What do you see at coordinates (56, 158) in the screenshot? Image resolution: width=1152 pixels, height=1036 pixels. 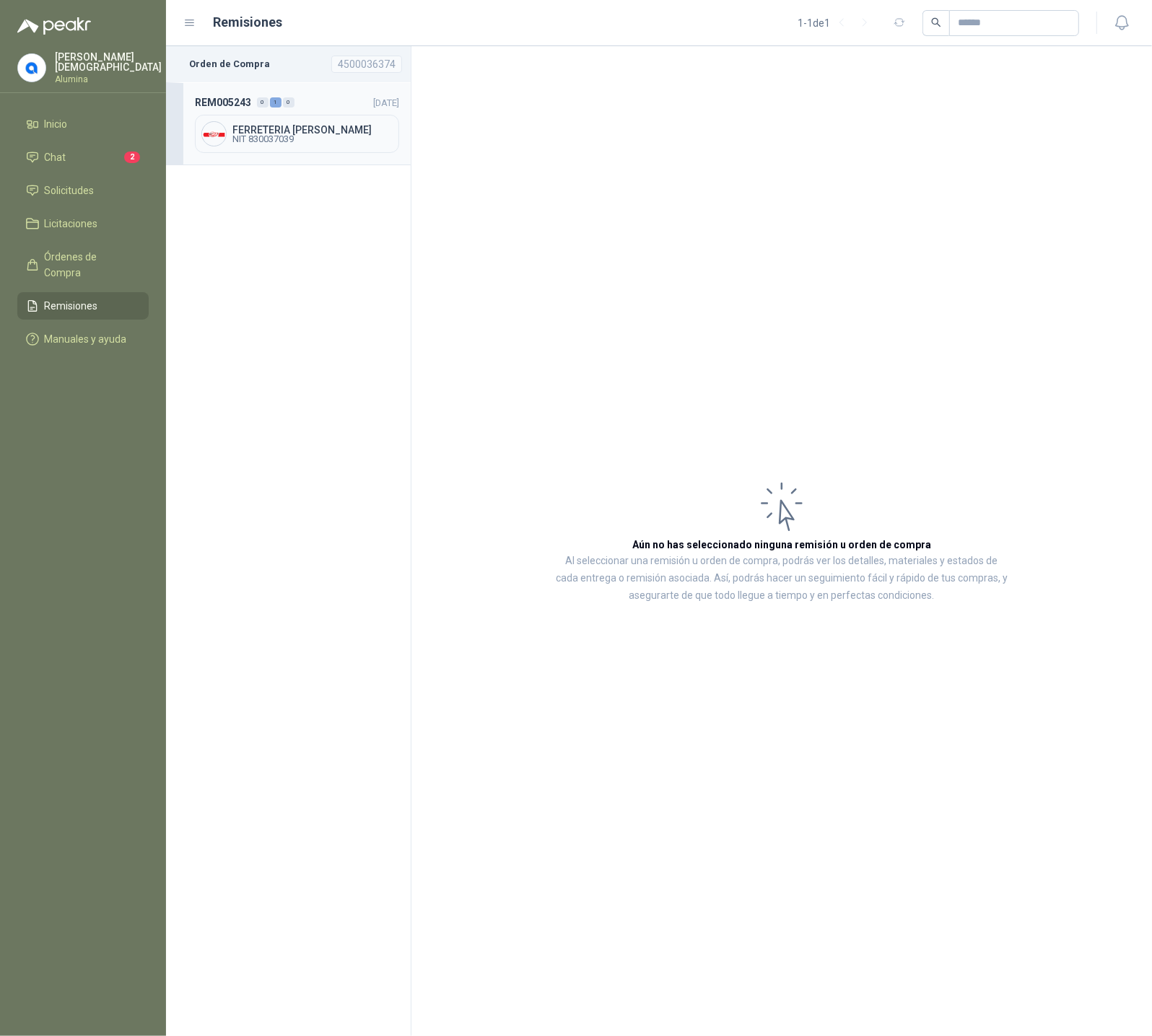 I see `span: Chat` at bounding box center [56, 158].